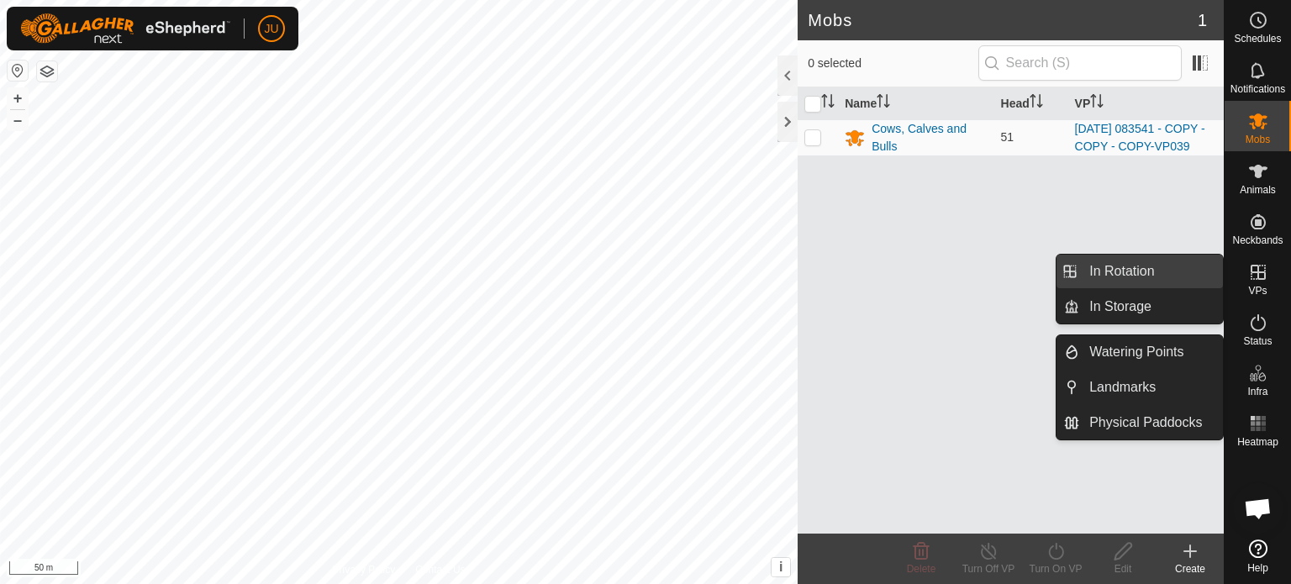 The image size is (1291, 584). Describe the element at coordinates (1122, 387) in the screenshot. I see `span: Landmarks` at that location.